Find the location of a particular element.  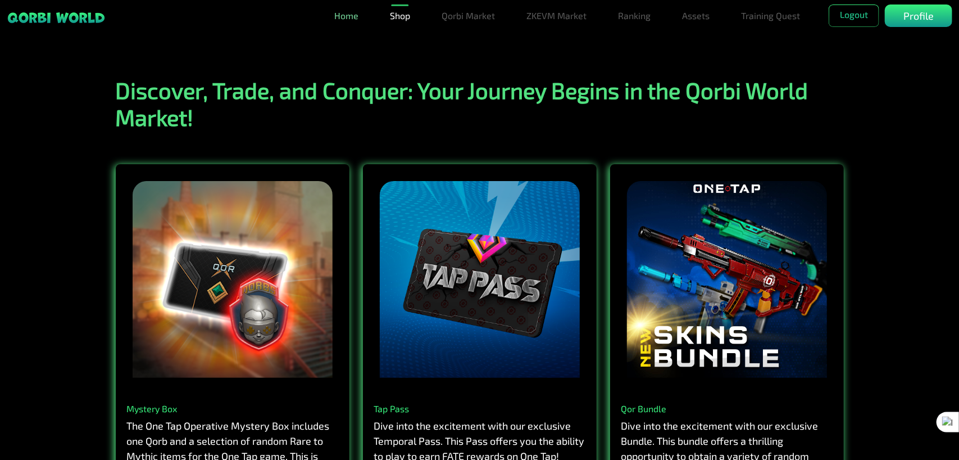

h4: Tap Pass is located at coordinates (480, 408).